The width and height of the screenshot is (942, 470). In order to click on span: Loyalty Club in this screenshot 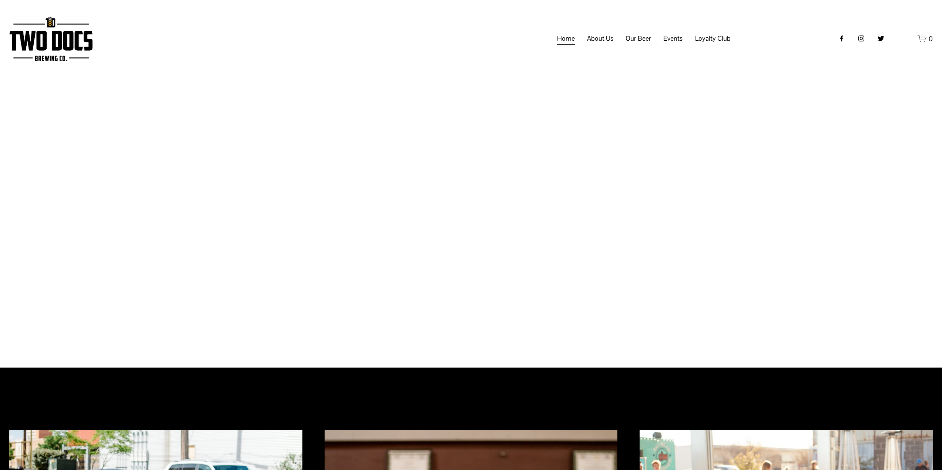, I will do `click(713, 38)`.